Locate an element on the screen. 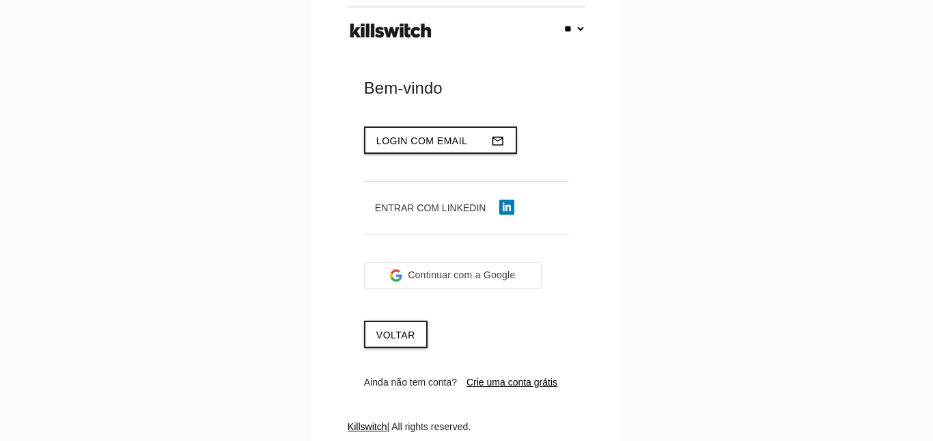 This screenshot has height=441, width=933. div: Continuar com a Google is located at coordinates (453, 275).